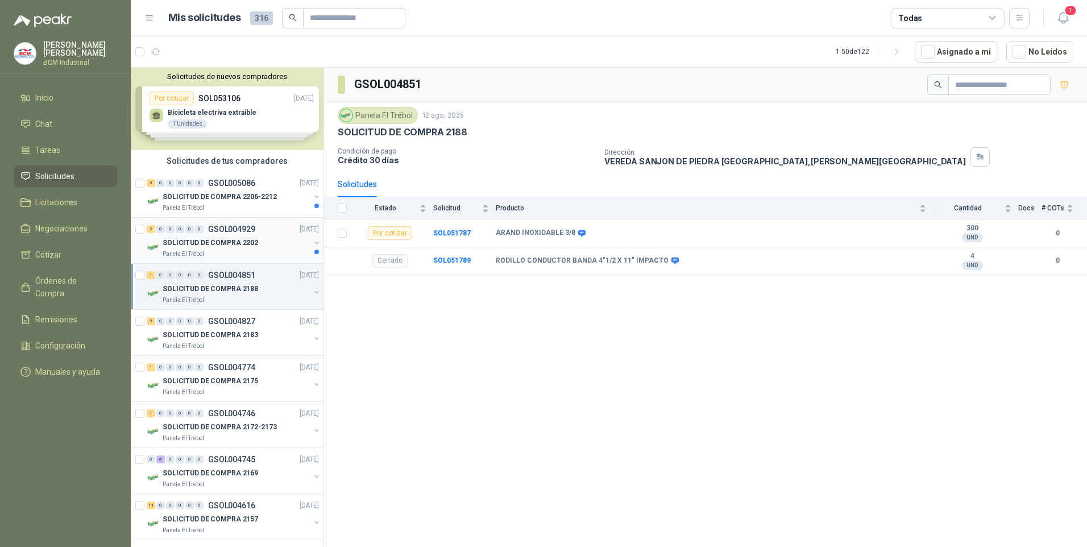  I want to click on p: Crédito 30 días, so click(466, 160).